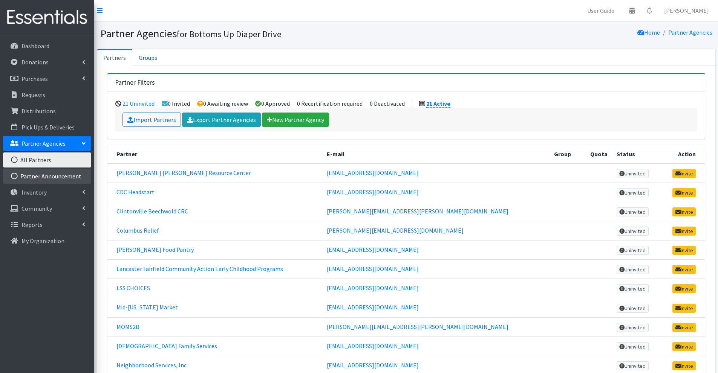  What do you see at coordinates (596, 154) in the screenshot?
I see `th: Quota` at bounding box center [596, 154].